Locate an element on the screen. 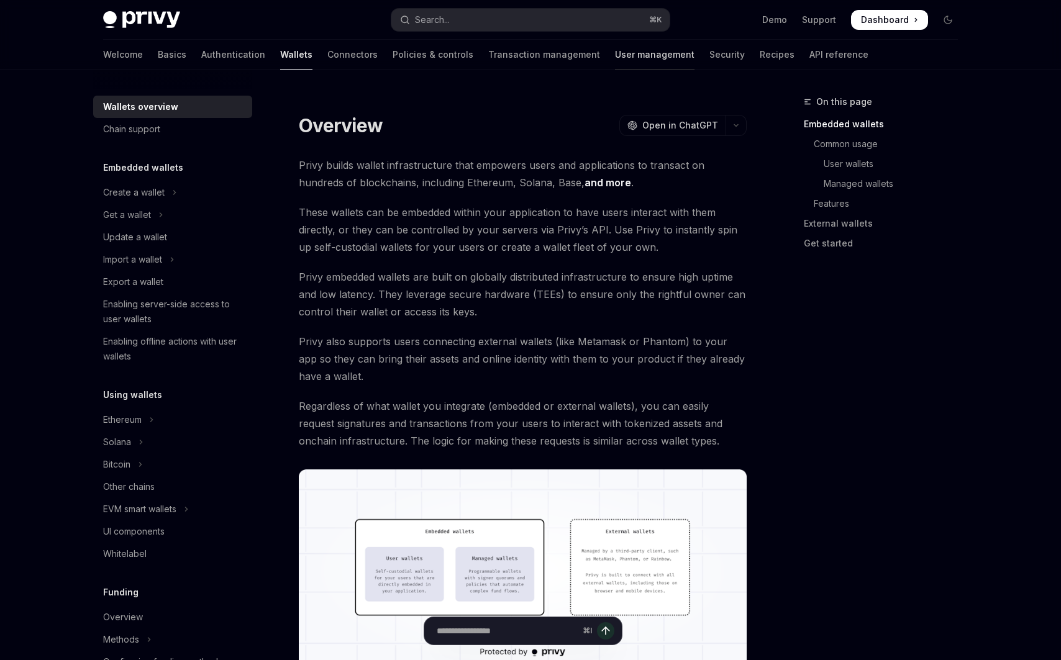 This screenshot has height=660, width=1061. a: Update a wallet is located at coordinates (173, 237).